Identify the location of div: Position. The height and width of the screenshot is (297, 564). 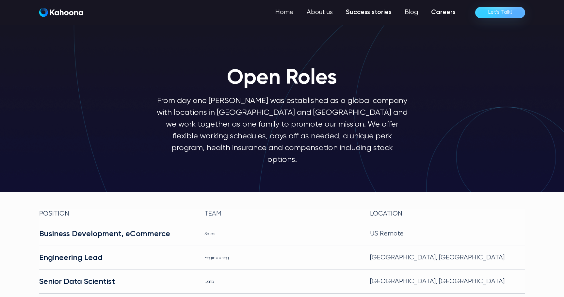
(117, 214).